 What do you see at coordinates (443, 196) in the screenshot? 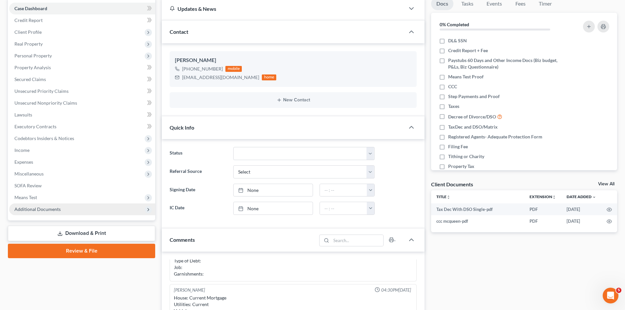
I see `a: Titleunfold_more` at bounding box center [443, 196].